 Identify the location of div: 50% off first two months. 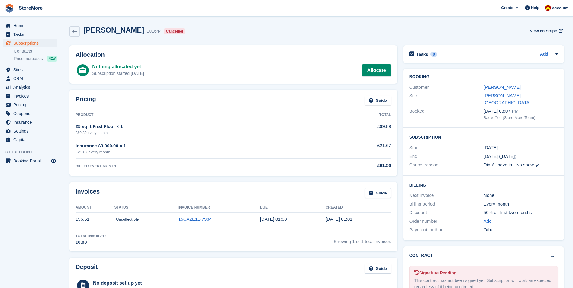
(521, 213).